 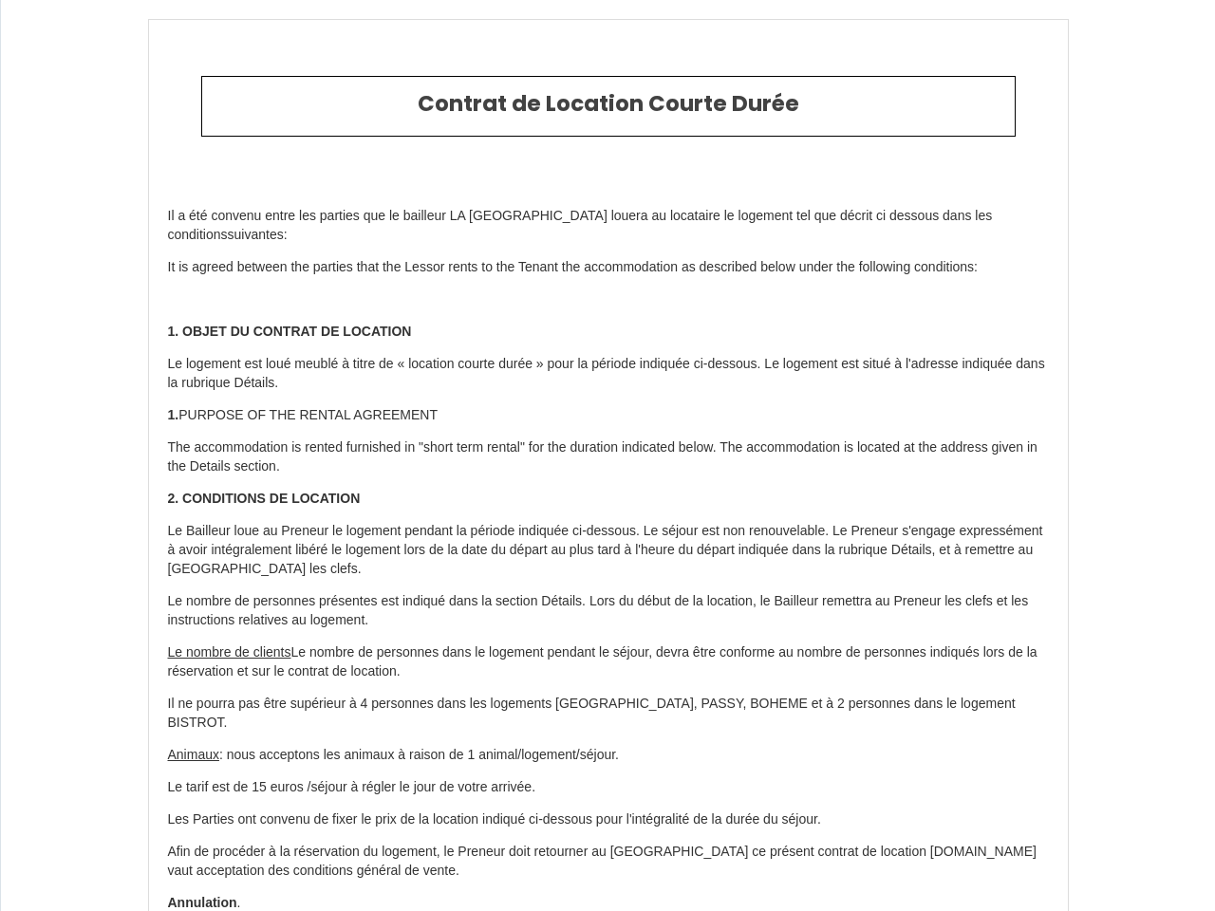 I want to click on strong: 1. OBJET DU CONTRAT DE LOCATION, so click(x=289, y=331).